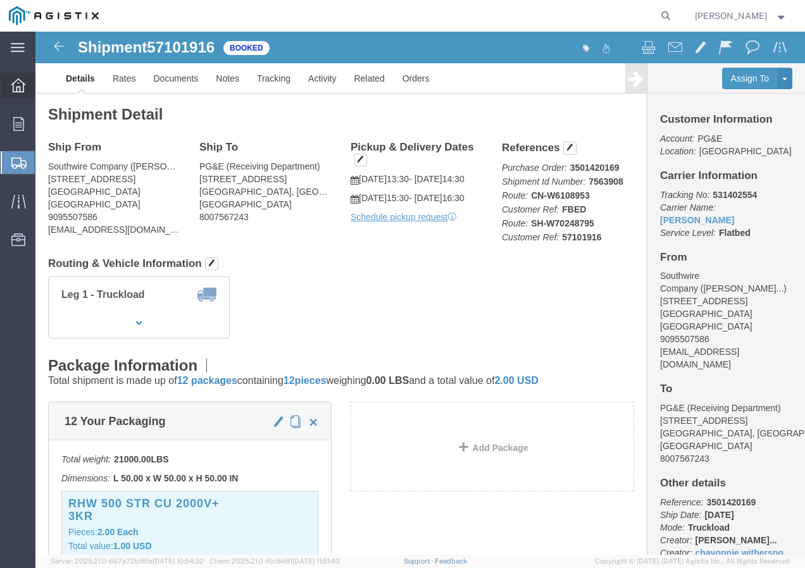  What do you see at coordinates (419, 561) in the screenshot?
I see `a: Support` at bounding box center [419, 561].